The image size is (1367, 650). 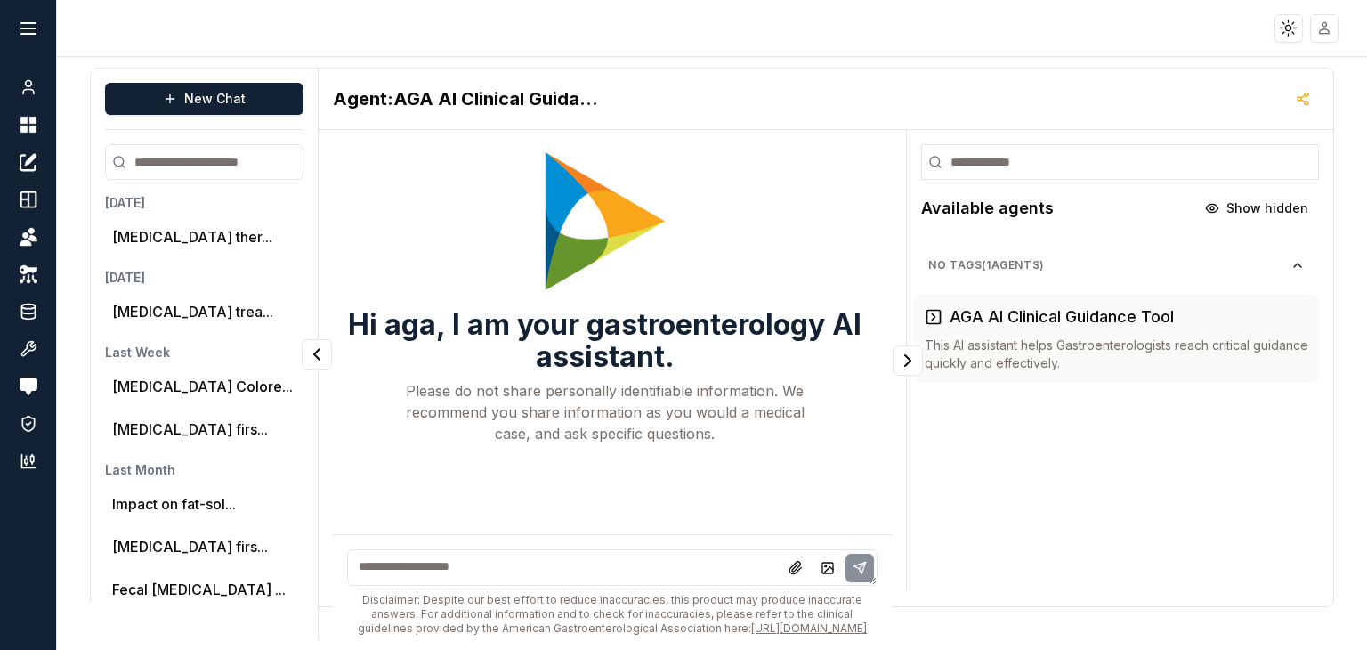 What do you see at coordinates (278, 470) in the screenshot?
I see `h3: Last Month` at bounding box center [278, 470].